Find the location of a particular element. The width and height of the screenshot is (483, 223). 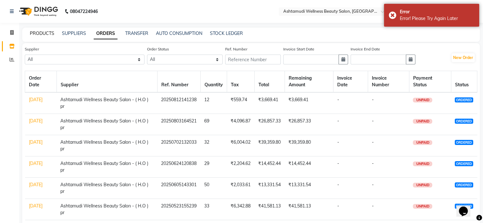

th: Invoice Number is located at coordinates (389, 82).